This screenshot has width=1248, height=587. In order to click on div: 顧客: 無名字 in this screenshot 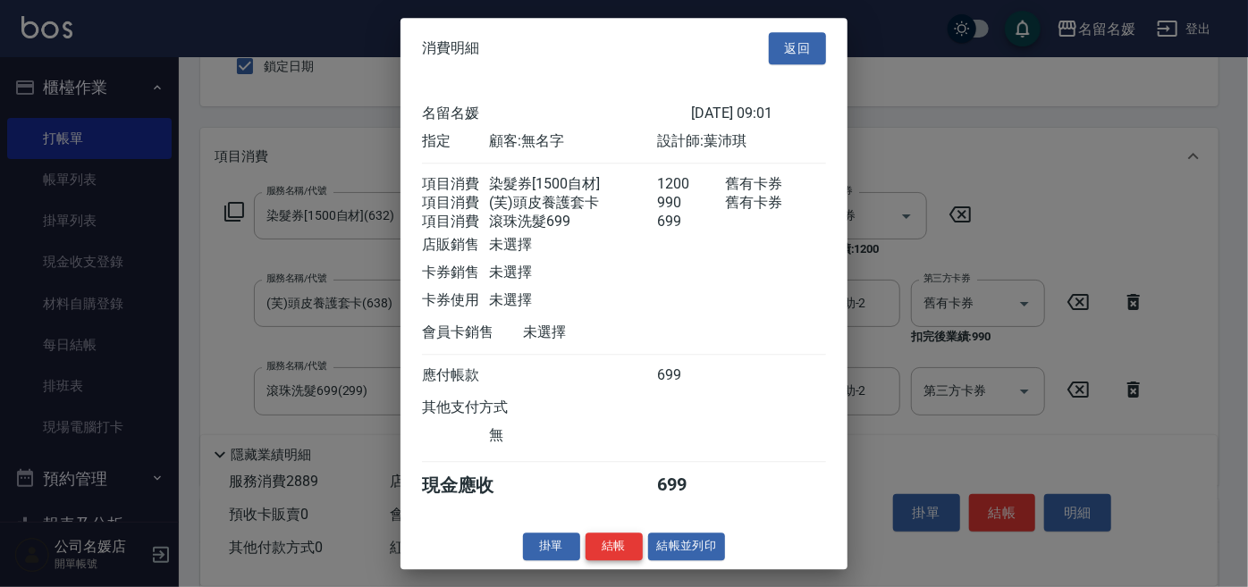, I will do `click(573, 141)`.